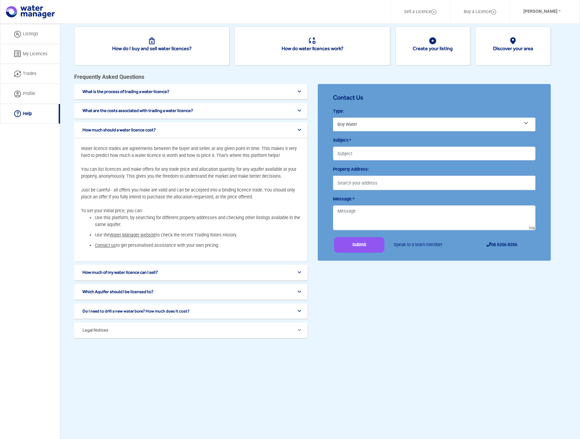 The image size is (580, 439). I want to click on button: What is the process of trading a water licence?, so click(192, 92).